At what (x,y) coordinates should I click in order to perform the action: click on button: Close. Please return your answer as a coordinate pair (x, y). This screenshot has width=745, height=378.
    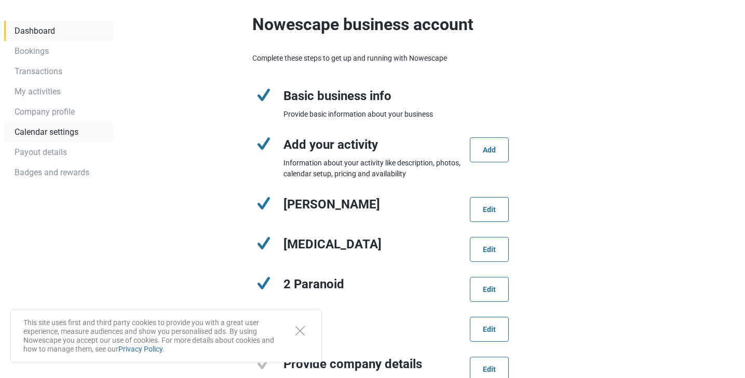
    Looking at the image, I should click on (300, 331).